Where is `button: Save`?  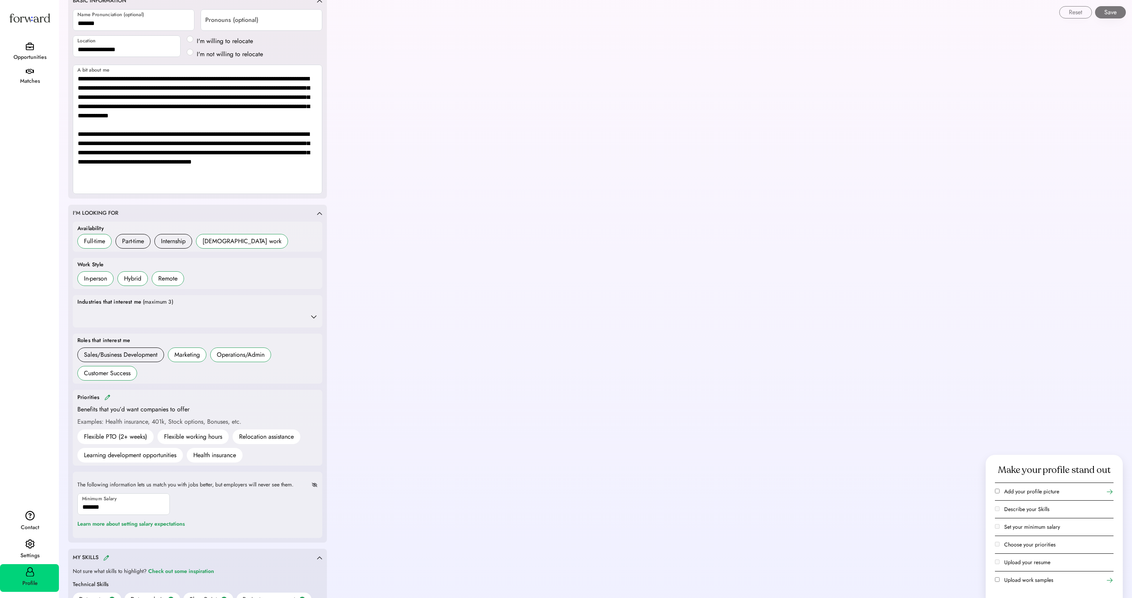
button: Save is located at coordinates (1110, 12).